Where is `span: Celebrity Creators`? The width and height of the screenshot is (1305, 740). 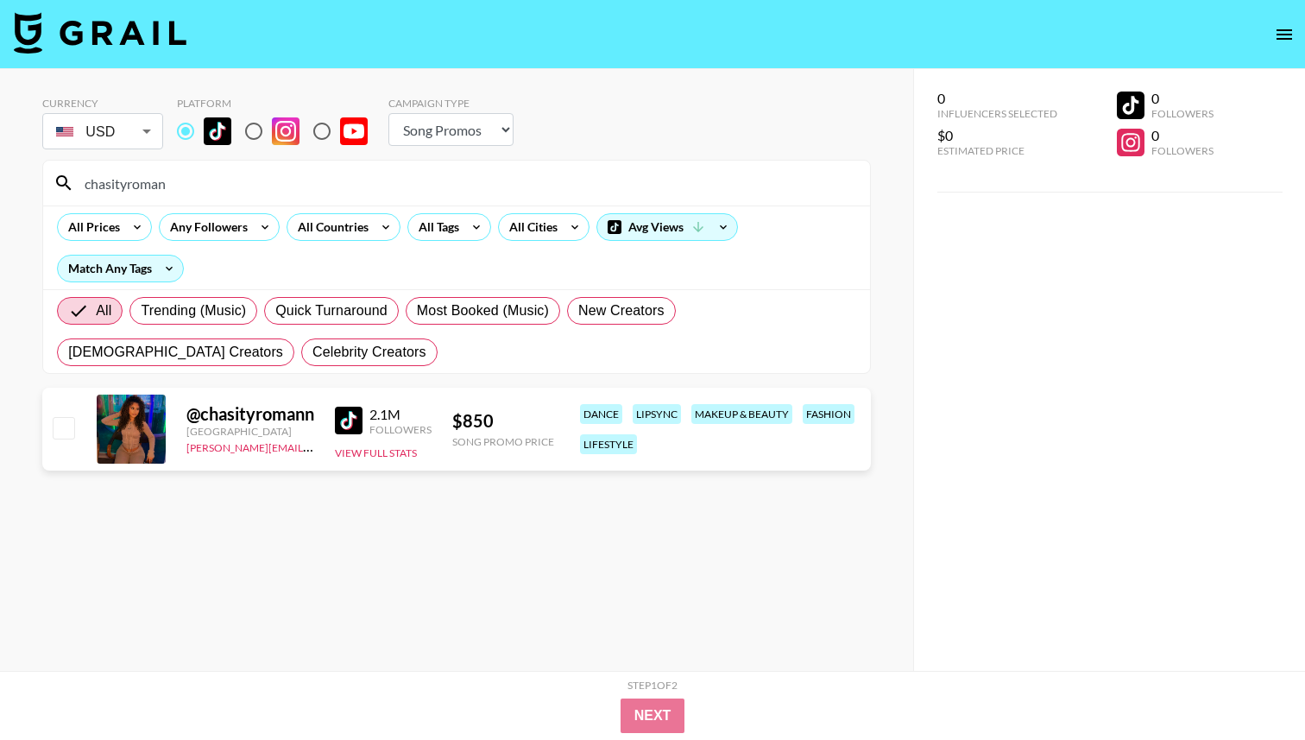 span: Celebrity Creators is located at coordinates (369, 352).